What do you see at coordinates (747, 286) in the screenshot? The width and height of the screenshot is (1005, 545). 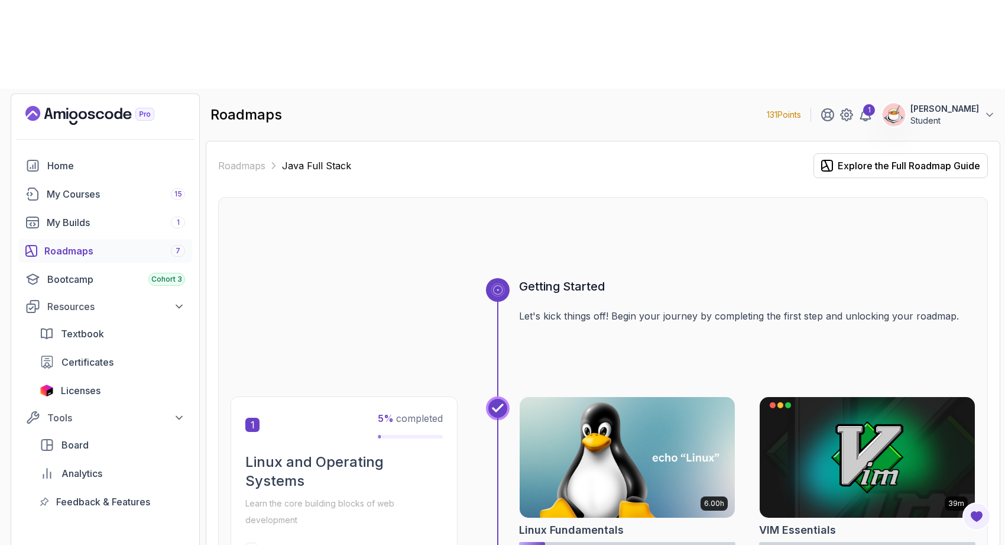 I see `h3: Getting Started` at bounding box center [747, 286].